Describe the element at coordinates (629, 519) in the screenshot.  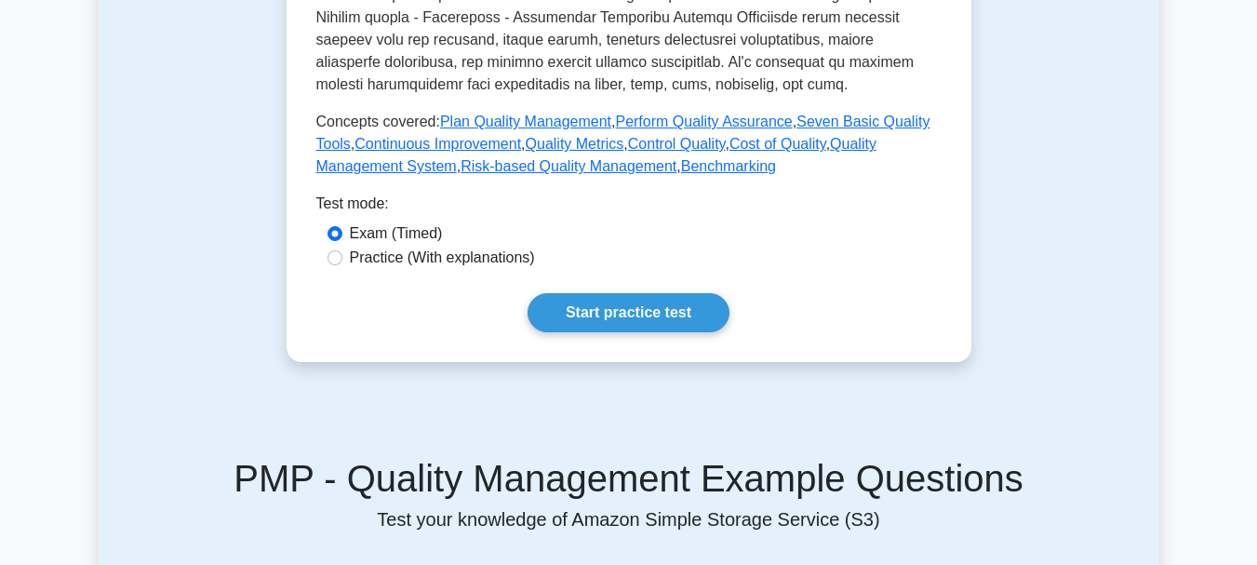
I see `p: Test your knowledge of Amazon Simple Storage Service (S3)` at that location.